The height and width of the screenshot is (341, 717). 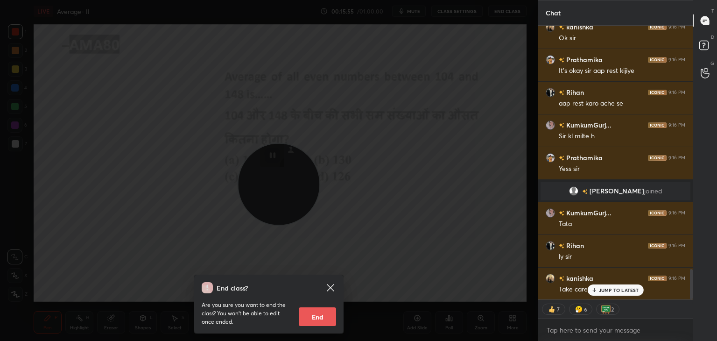 What do you see at coordinates (622, 169) in the screenshot?
I see `div: Yess sir` at bounding box center [622, 169].